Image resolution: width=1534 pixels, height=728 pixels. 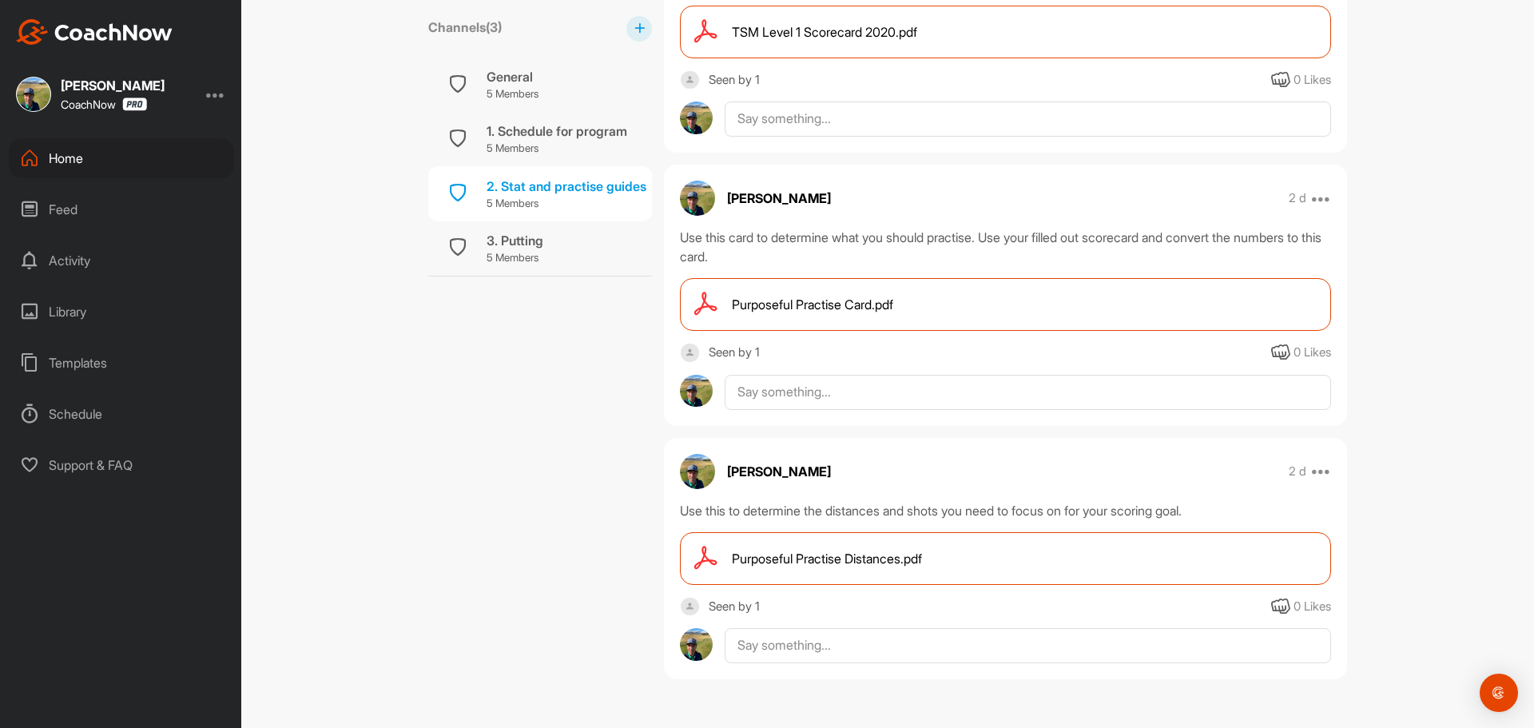 I want to click on div: Support & FAQ, so click(x=121, y=465).